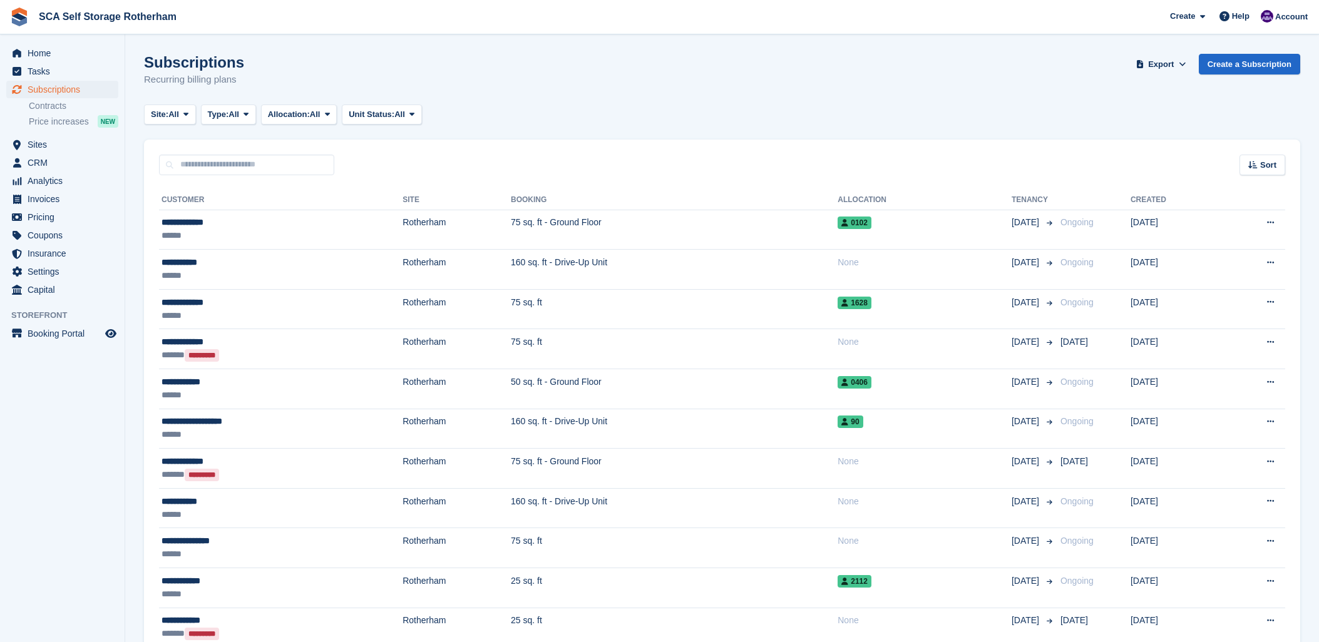 This screenshot has height=642, width=1319. I want to click on span: Invoices, so click(65, 199).